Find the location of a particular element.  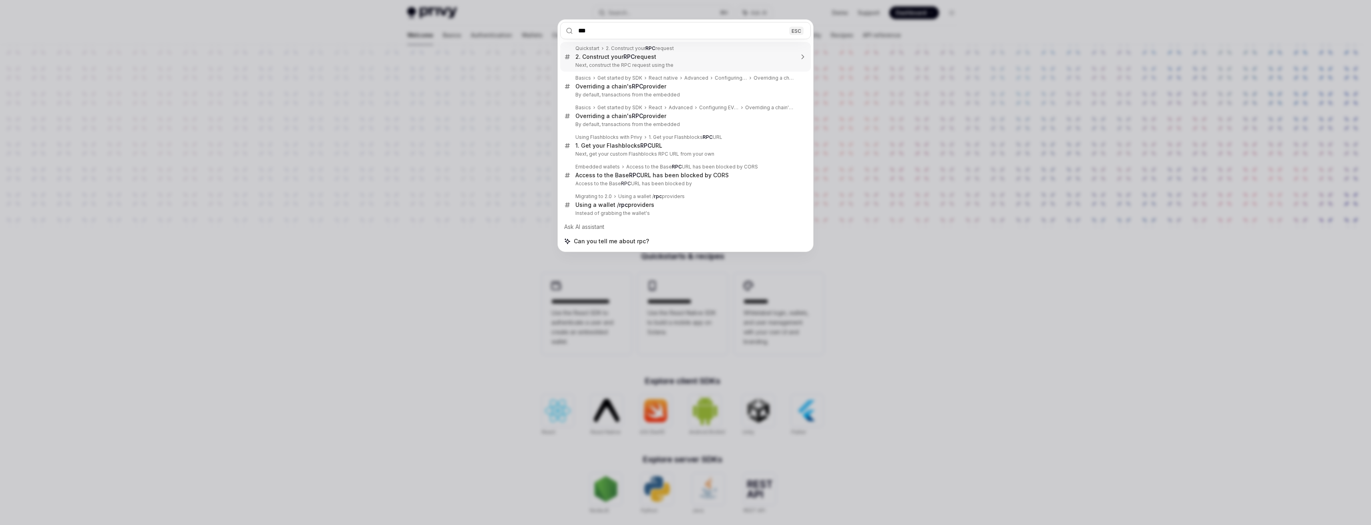

p: Instead of grabbing the wallet's is located at coordinates (685, 213).